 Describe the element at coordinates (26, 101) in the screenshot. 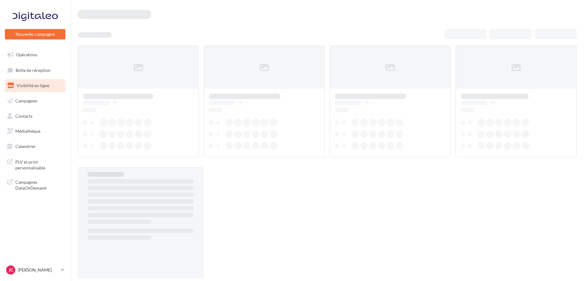

I see `span: Campagnes` at that location.